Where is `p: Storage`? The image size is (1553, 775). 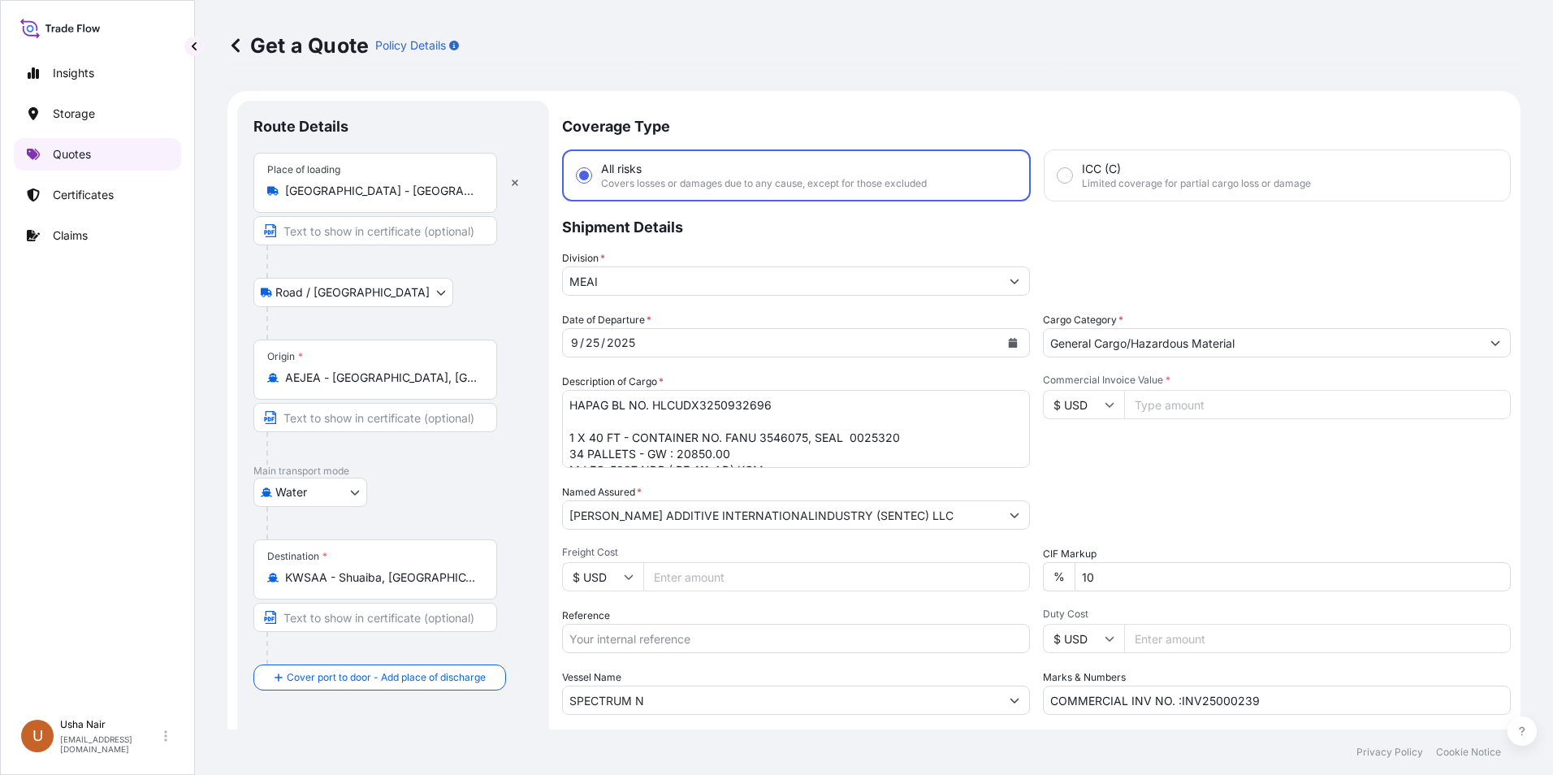
p: Storage is located at coordinates (74, 114).